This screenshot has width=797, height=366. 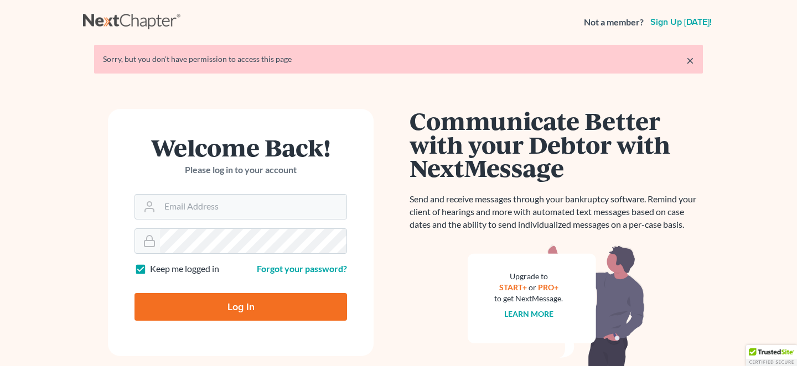 I want to click on a: PRO+, so click(x=548, y=287).